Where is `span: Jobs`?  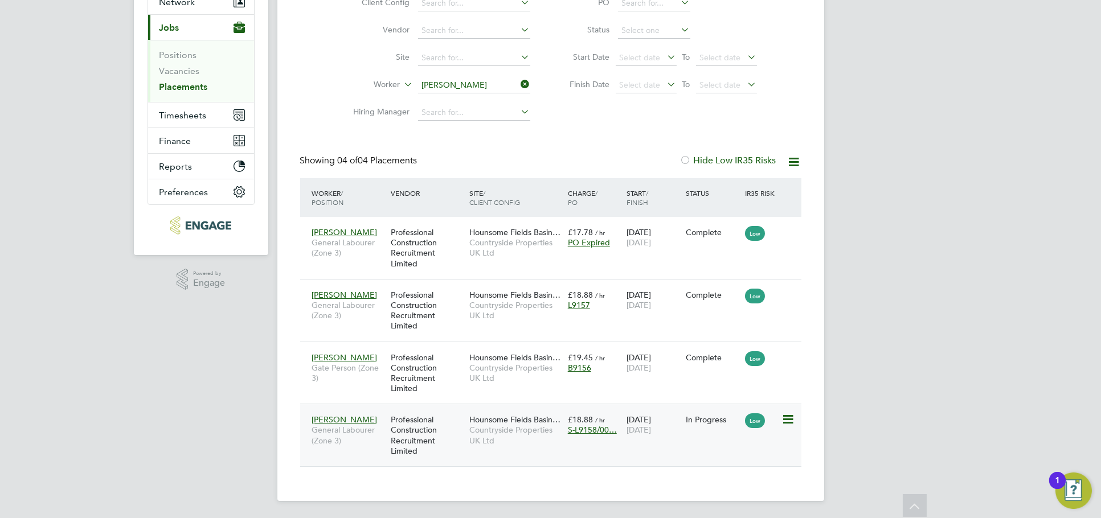
span: Jobs is located at coordinates (169, 27).